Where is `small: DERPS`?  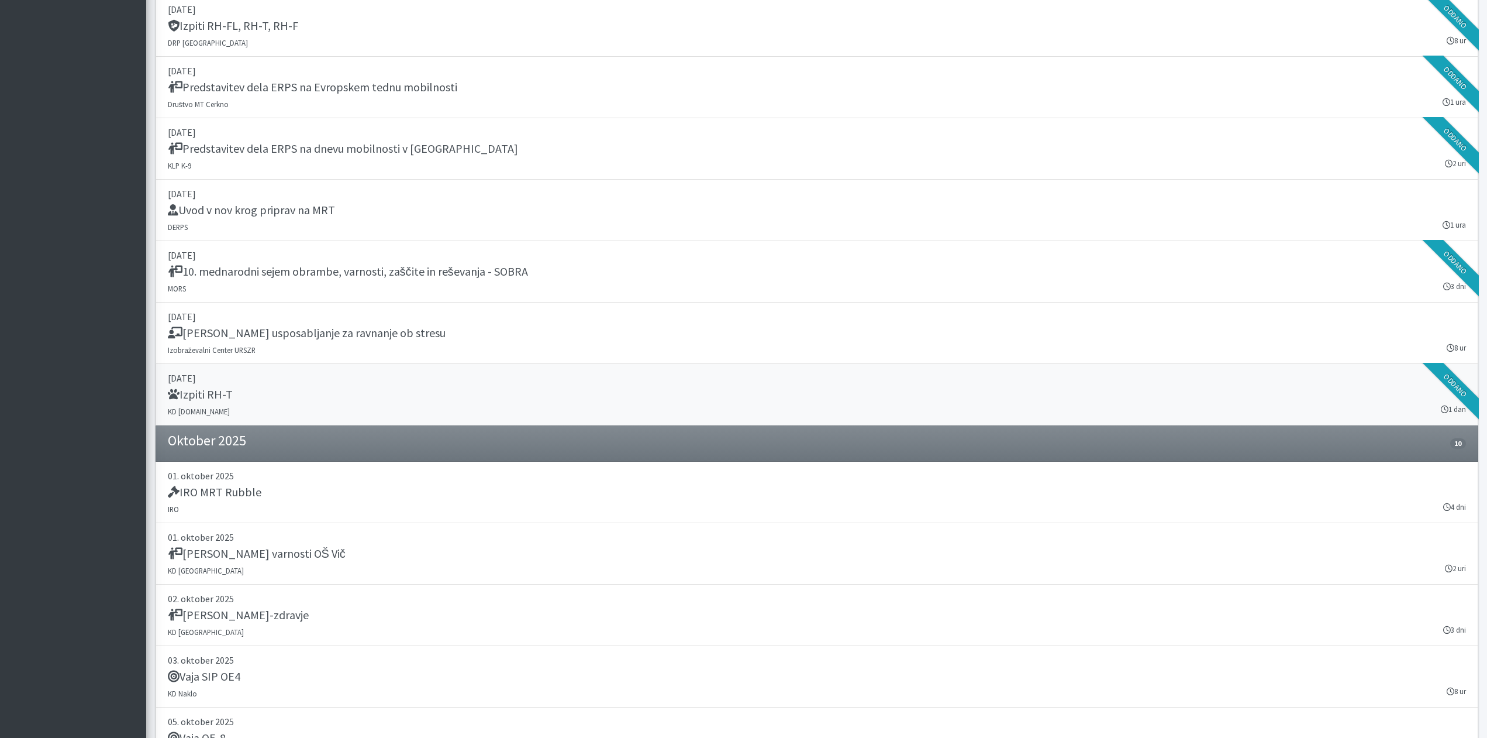 small: DERPS is located at coordinates (178, 227).